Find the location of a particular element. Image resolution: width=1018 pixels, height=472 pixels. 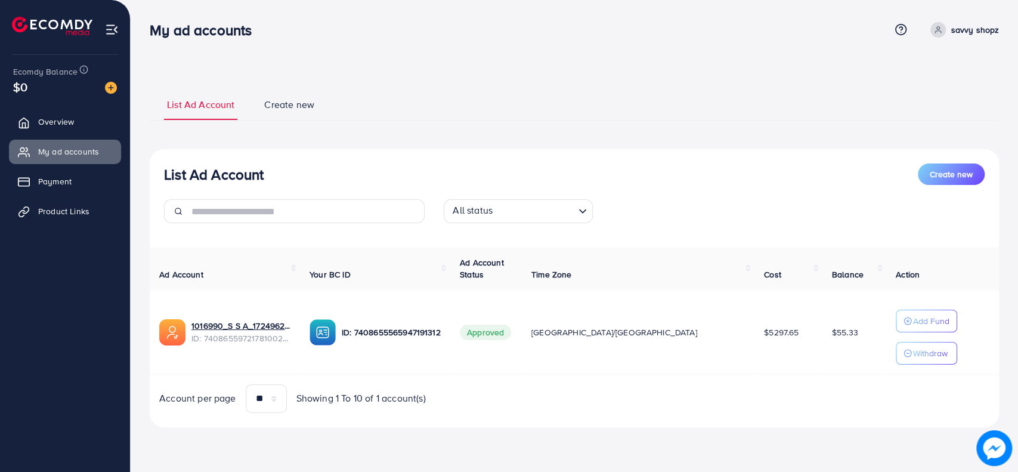

img: logo is located at coordinates (52, 26).